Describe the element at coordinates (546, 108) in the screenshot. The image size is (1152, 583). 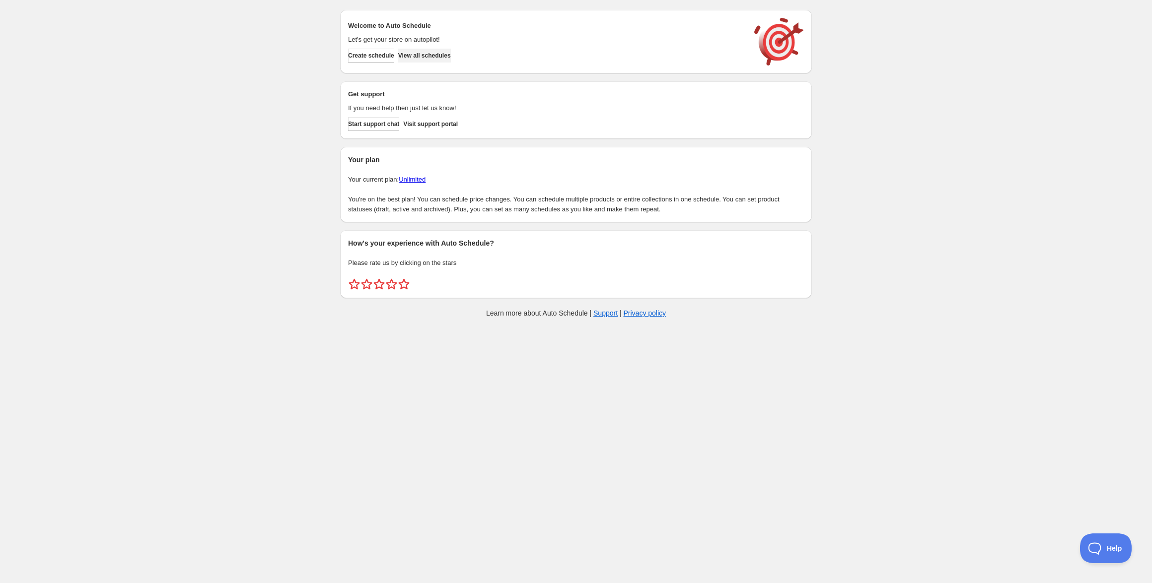
I see `p: If you need help then just let us know!` at that location.